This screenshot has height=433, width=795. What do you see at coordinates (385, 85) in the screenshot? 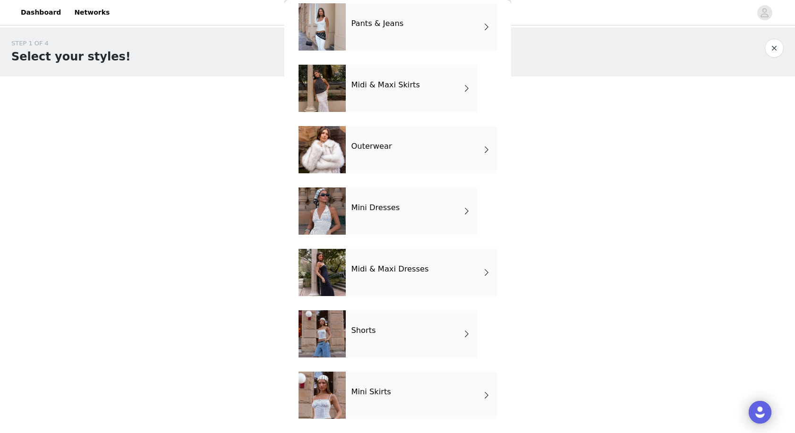
I see `h4: Midi & Maxi Skirts` at bounding box center [385, 85].